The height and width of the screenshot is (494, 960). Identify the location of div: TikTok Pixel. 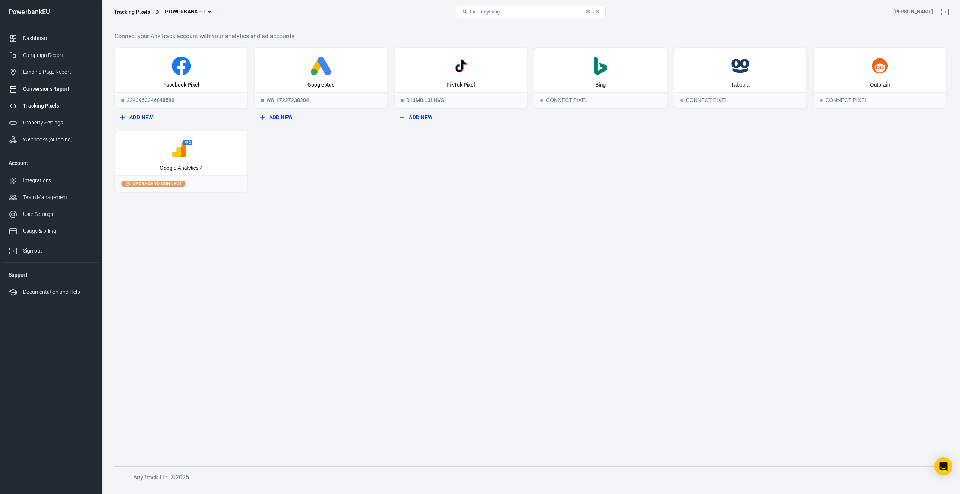
(461, 85).